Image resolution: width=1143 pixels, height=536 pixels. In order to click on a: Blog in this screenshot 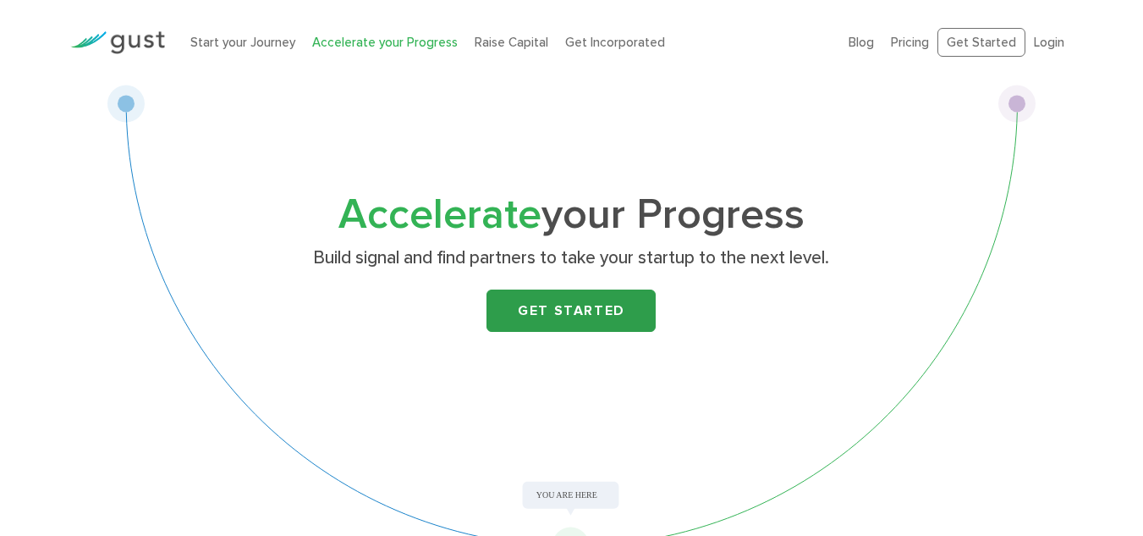, I will do `click(862, 42)`.